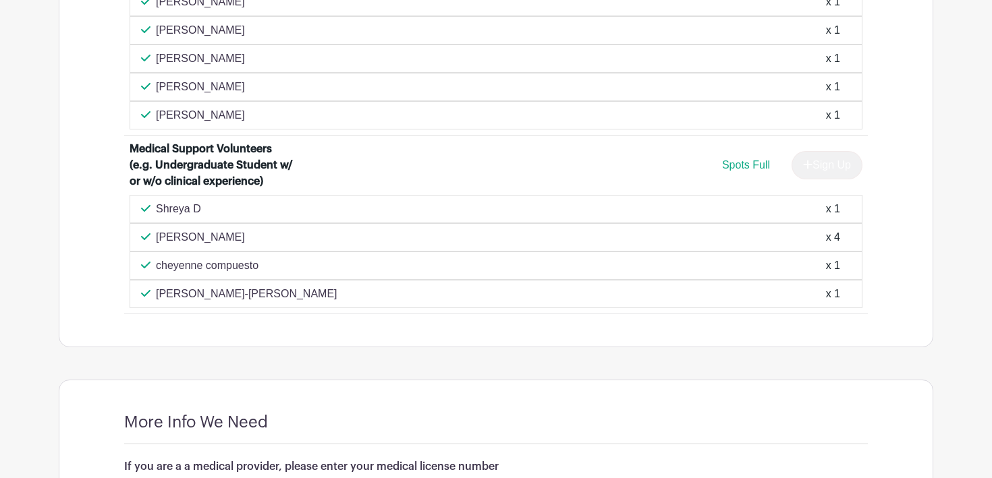 This screenshot has width=992, height=478. Describe the element at coordinates (745, 165) in the screenshot. I see `span: Spots Full` at that location.